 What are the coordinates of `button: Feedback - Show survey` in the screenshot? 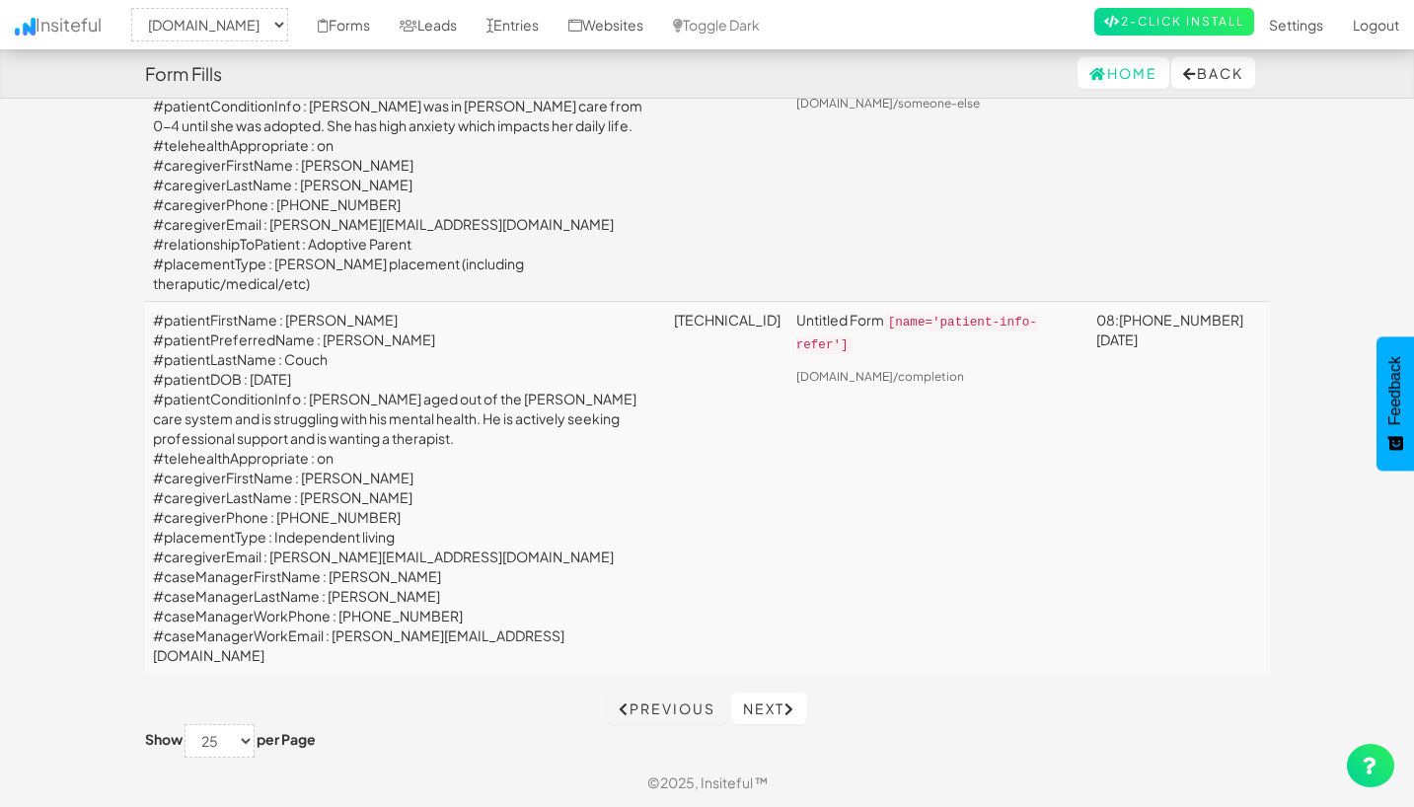 It's located at (1395, 404).